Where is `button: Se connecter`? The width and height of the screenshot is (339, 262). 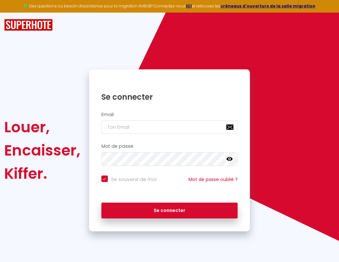
button: Se connecter is located at coordinates (169, 211).